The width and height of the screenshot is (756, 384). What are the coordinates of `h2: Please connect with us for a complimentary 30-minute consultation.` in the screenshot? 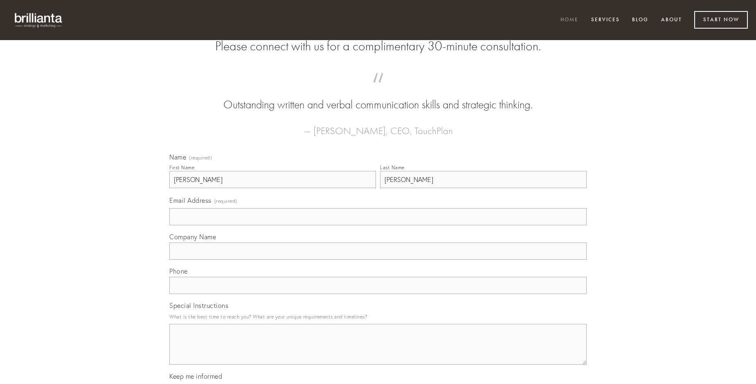 It's located at (378, 46).